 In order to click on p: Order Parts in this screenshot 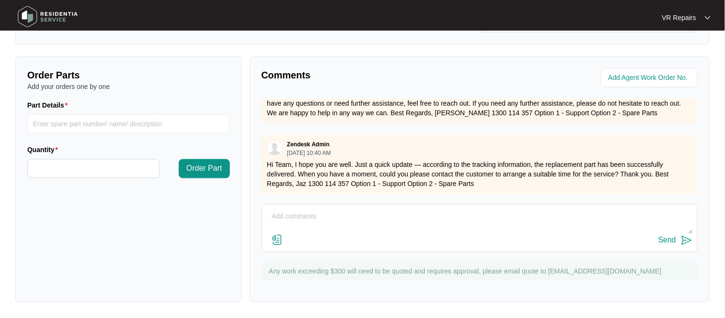, I will do `click(129, 75)`.